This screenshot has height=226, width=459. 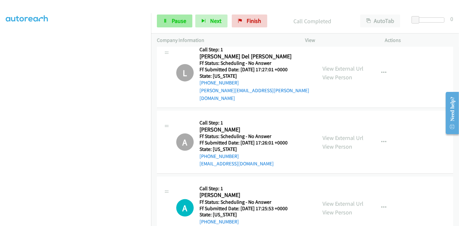 I want to click on div: The call is yet to be attempted, so click(x=185, y=208).